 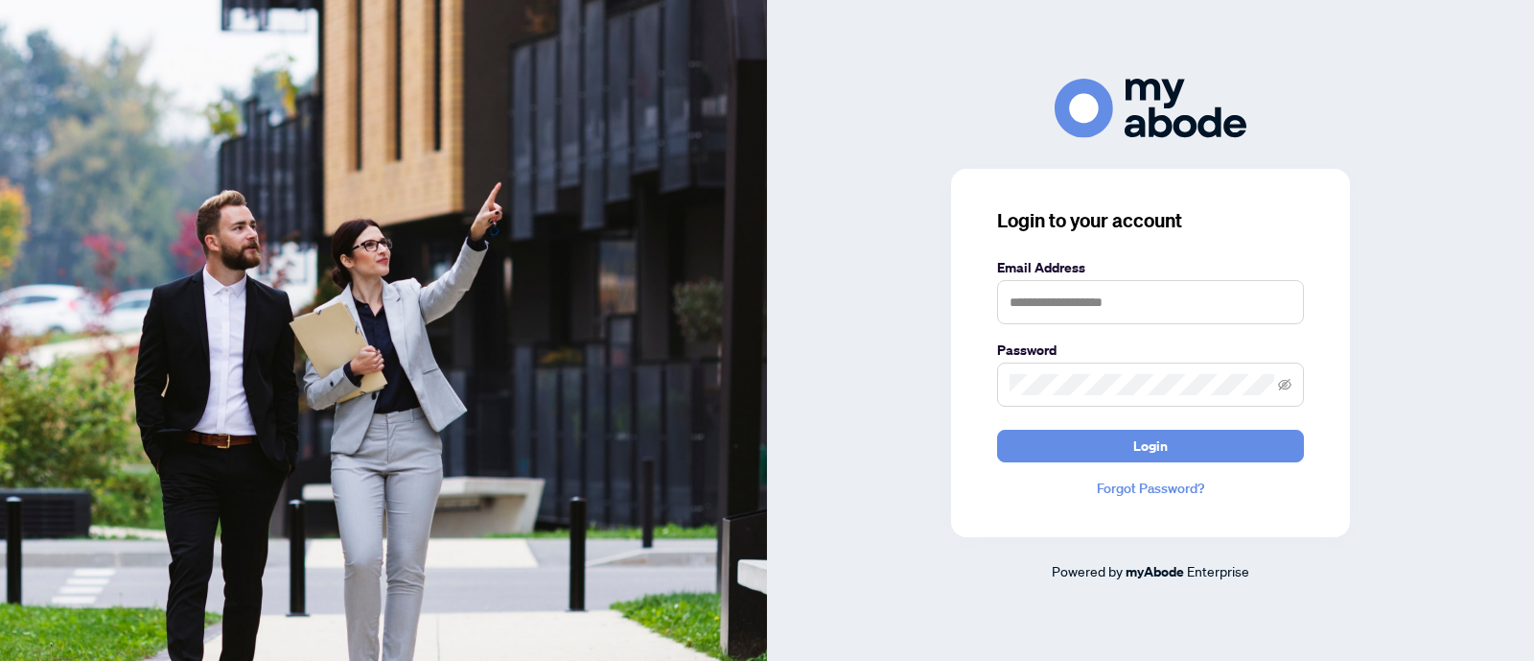 What do you see at coordinates (1087, 570) in the screenshot?
I see `span: Powered by` at bounding box center [1087, 570].